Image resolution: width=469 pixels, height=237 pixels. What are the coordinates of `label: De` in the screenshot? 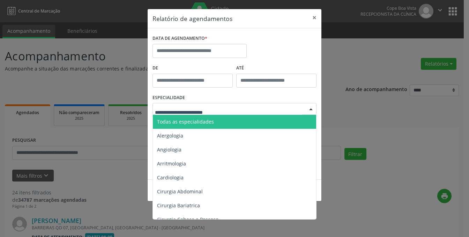 It's located at (193, 68).